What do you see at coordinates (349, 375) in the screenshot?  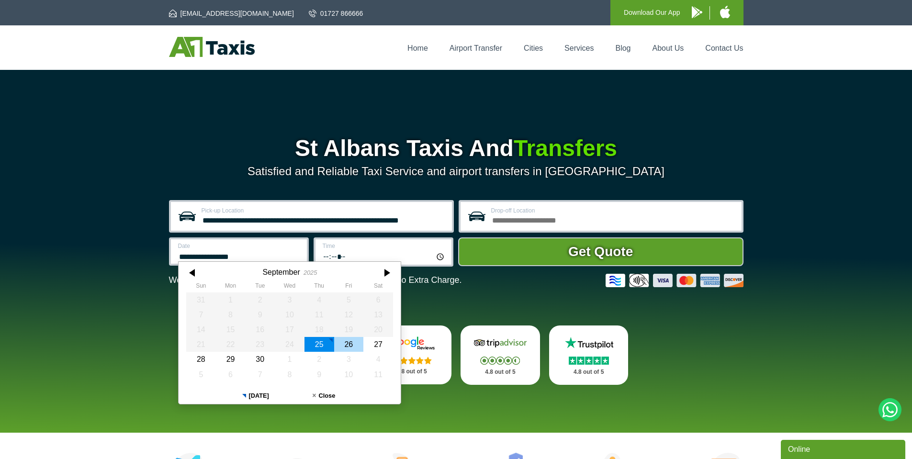 I see `div: 10 October 2025` at bounding box center [349, 375].